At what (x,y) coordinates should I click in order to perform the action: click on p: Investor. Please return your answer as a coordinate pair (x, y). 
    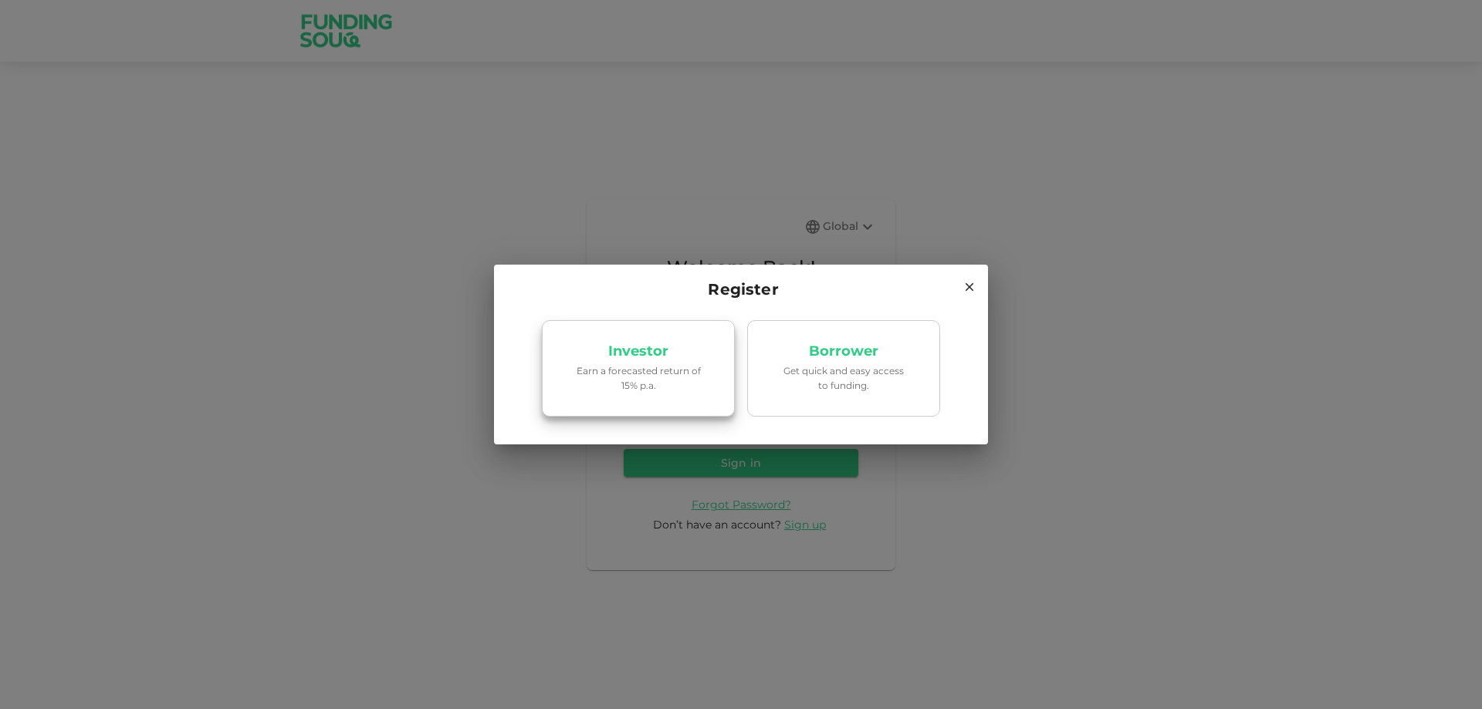
    Looking at the image, I should click on (638, 351).